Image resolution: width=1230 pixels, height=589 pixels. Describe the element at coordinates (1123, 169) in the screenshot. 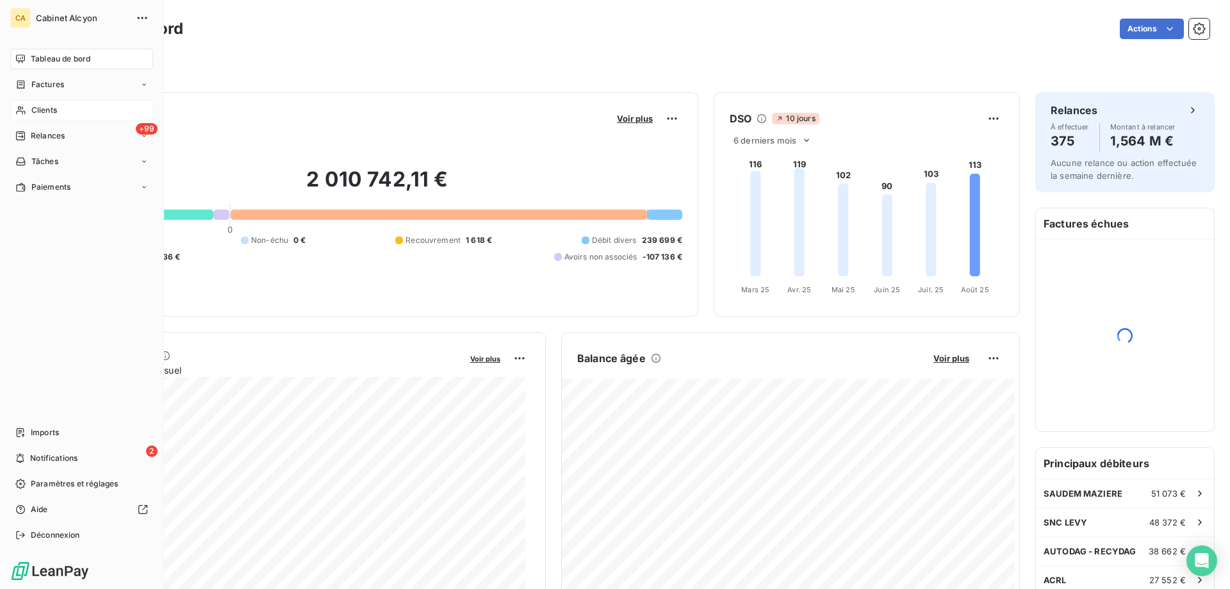

I see `span: Aucune relance ou action effectuée la semaine dernière.` at that location.